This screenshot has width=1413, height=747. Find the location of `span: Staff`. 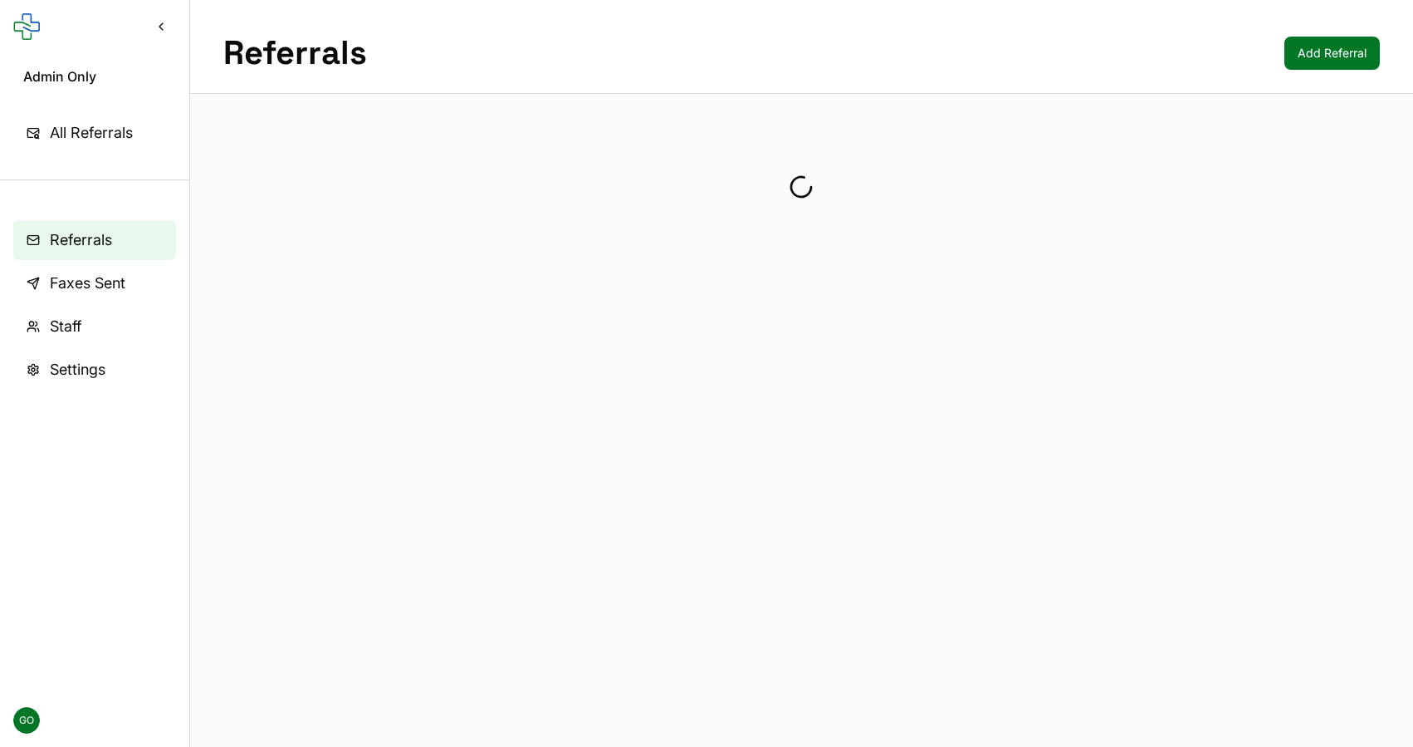

span: Staff is located at coordinates (66, 326).